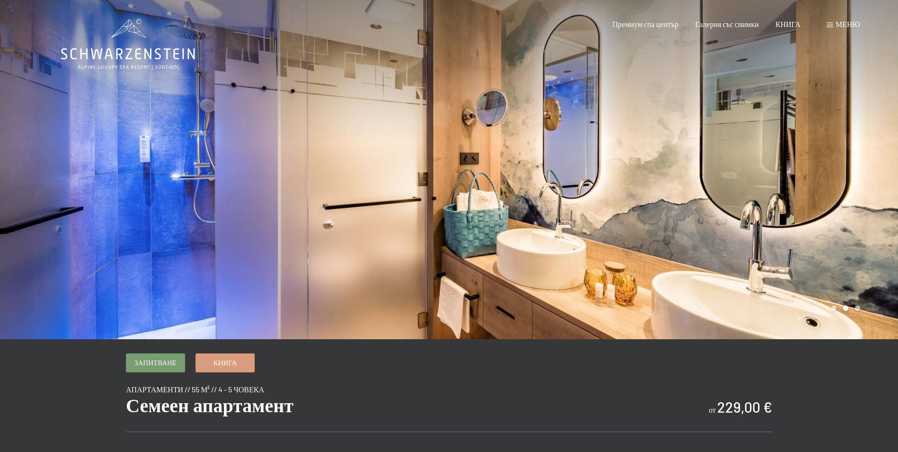 This screenshot has width=898, height=452. I want to click on span: КНИГА, so click(788, 24).